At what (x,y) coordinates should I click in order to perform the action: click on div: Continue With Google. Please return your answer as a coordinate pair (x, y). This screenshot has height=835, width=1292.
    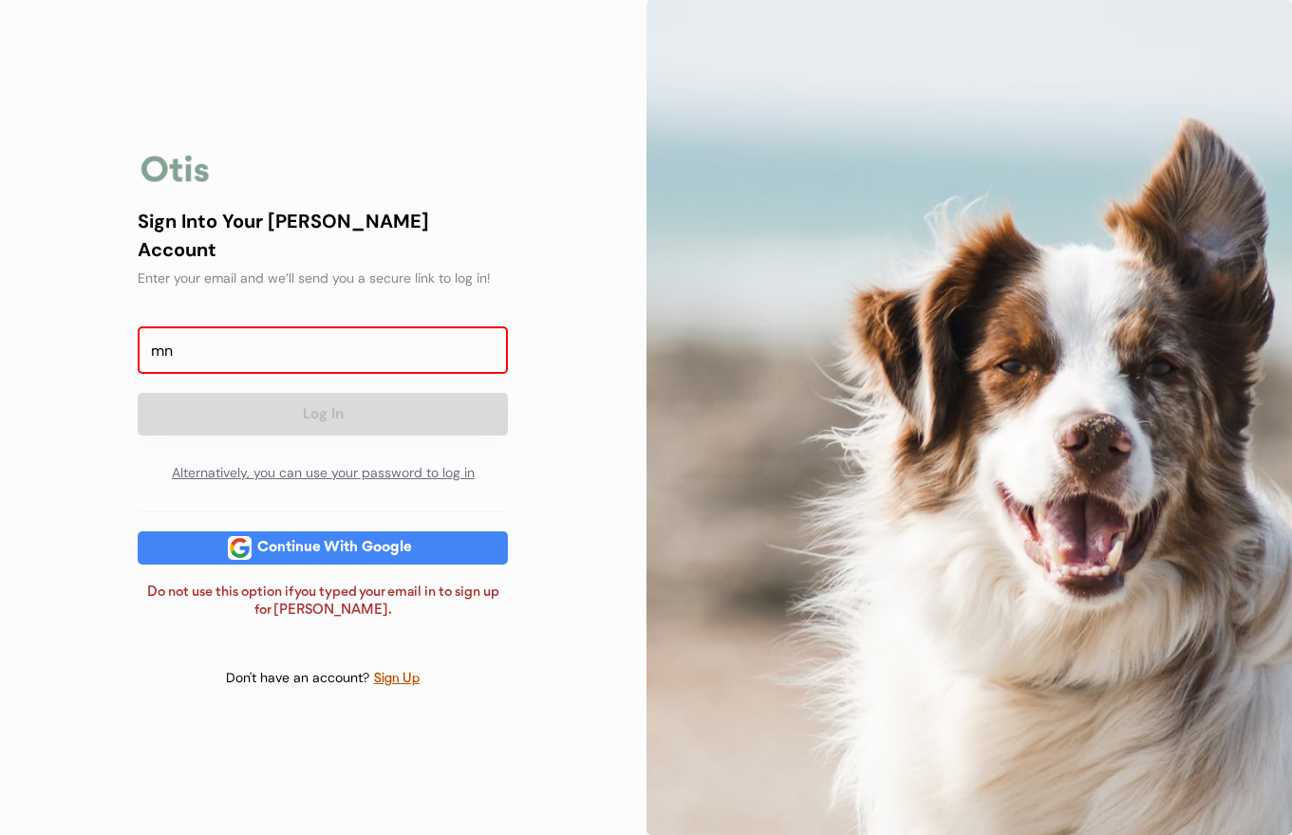
    Looking at the image, I should click on (334, 548).